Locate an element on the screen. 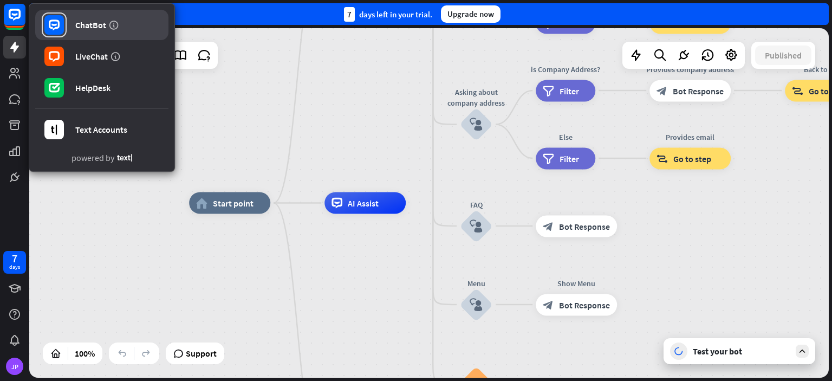 The height and width of the screenshot is (381, 832). div: Provides email is located at coordinates (690, 136).